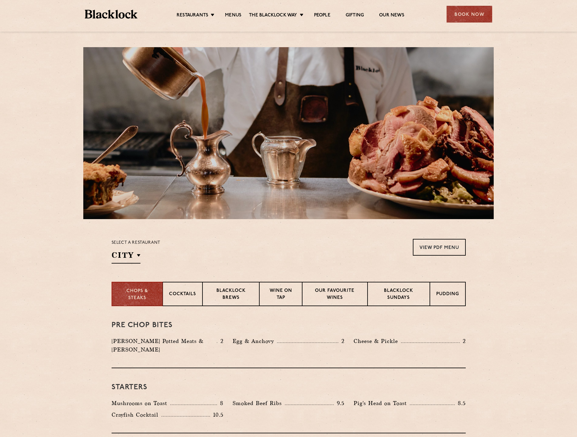 This screenshot has height=437, width=577. What do you see at coordinates (448, 294) in the screenshot?
I see `p: Pudding` at bounding box center [448, 294].